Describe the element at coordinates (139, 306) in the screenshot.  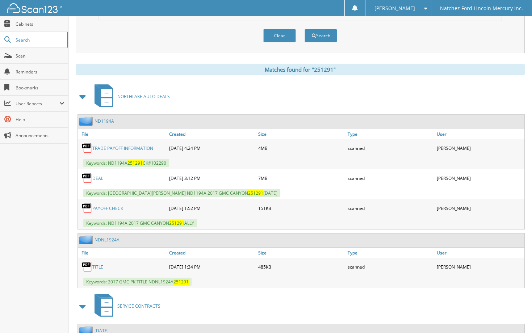
I see `span: SERVICE CONTRACTS` at that location.